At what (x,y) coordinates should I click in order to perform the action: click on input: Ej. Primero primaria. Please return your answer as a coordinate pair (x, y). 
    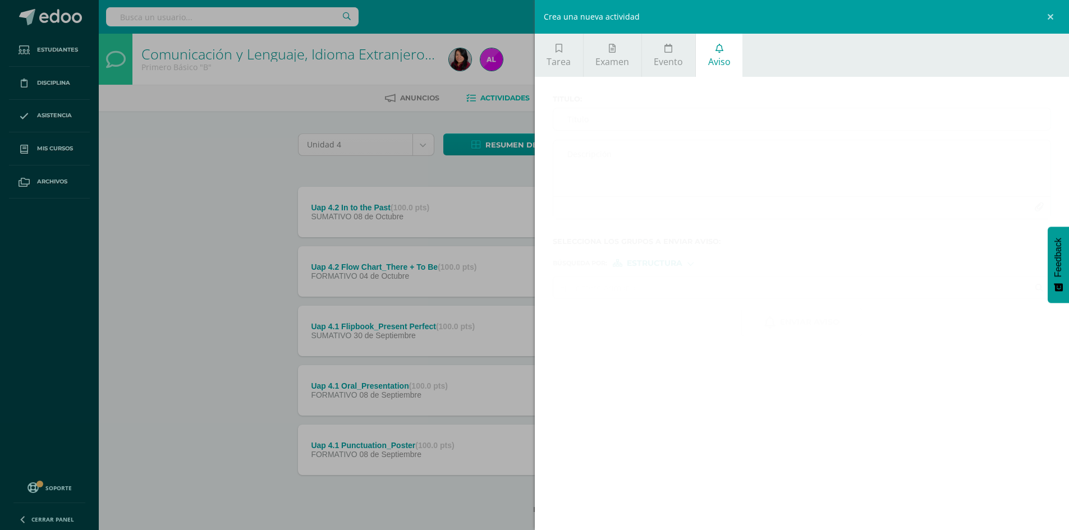
    Looking at the image, I should click on (790, 287).